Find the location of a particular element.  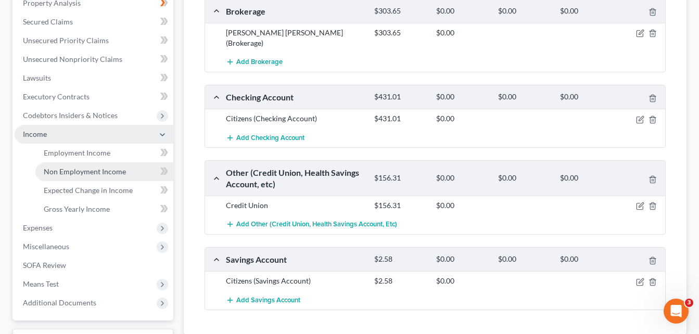

span: Expected Change in Income is located at coordinates (88, 190).